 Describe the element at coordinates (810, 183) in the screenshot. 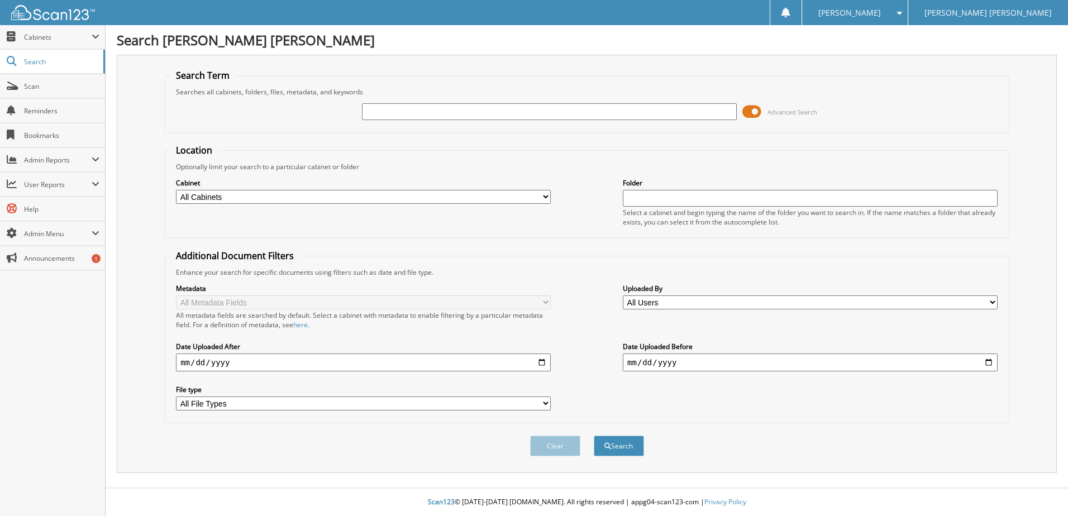

I see `label: Folder` at that location.